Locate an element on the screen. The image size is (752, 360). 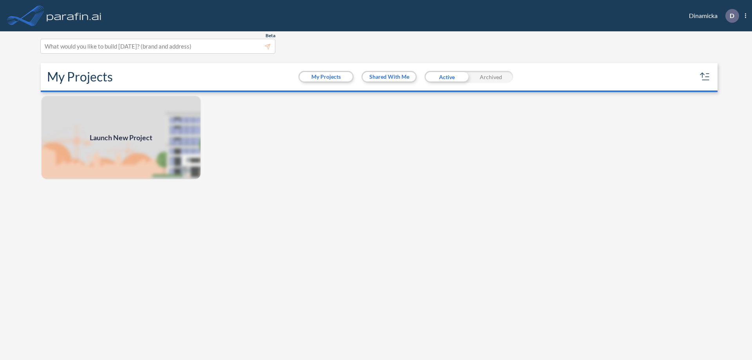
img: add is located at coordinates (121, 138).